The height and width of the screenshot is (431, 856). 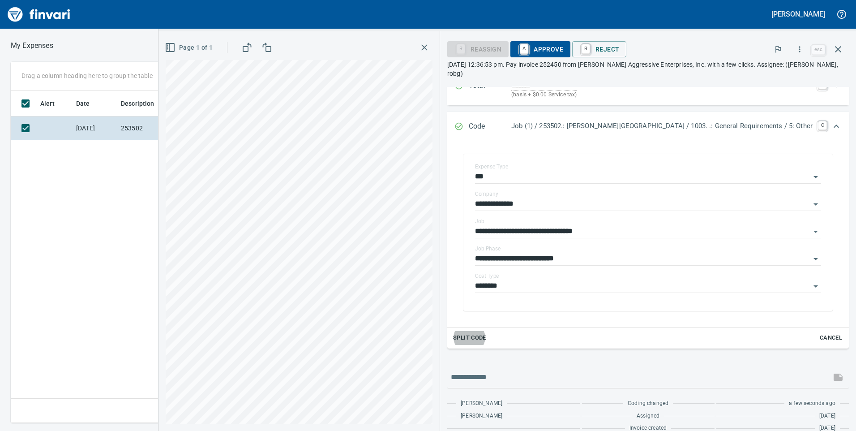 I want to click on label: Cost Type, so click(x=487, y=276).